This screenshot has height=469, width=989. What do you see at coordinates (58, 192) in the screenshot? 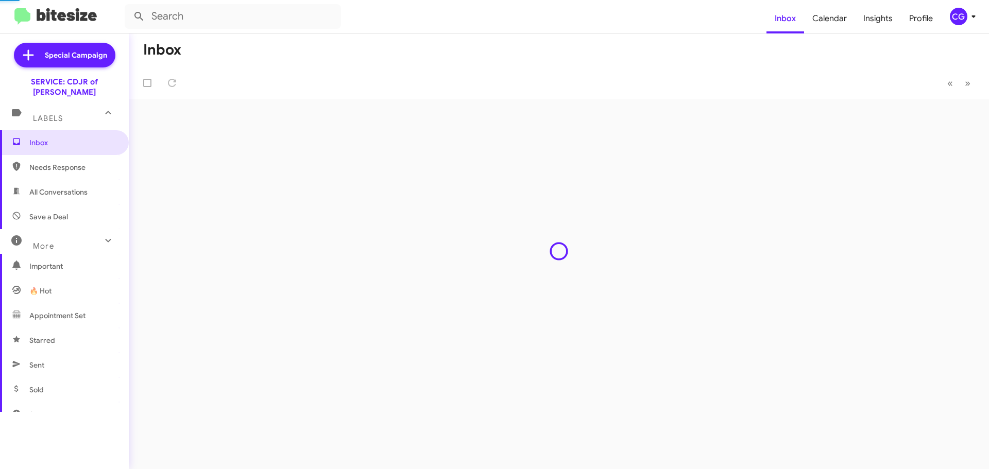
I see `span: All Conversations` at bounding box center [58, 192].